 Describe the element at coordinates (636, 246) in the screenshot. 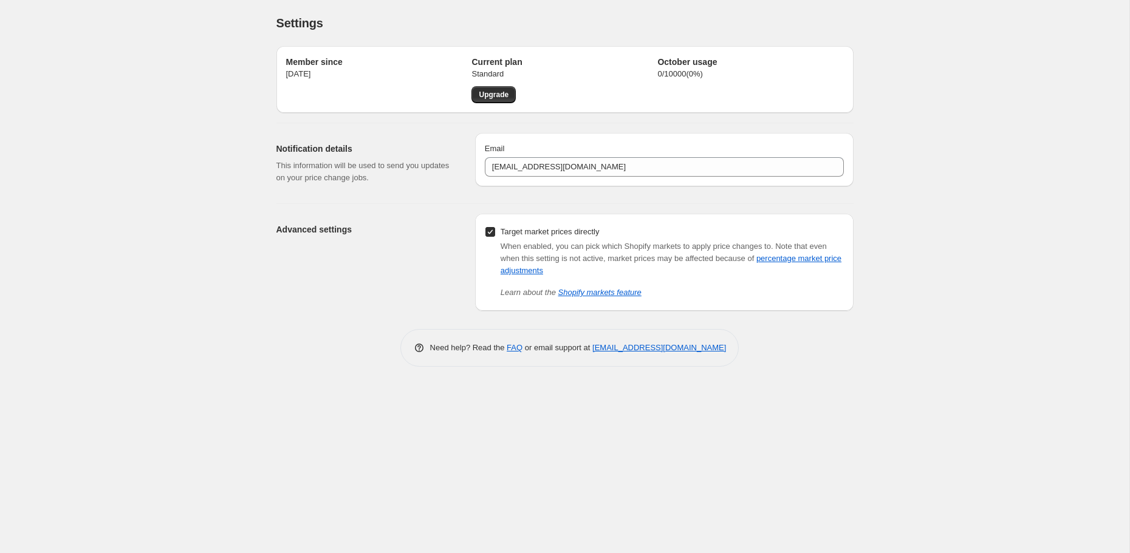

I see `span: When enabled, you can pick which Shopify markets to apply price changes to.` at that location.